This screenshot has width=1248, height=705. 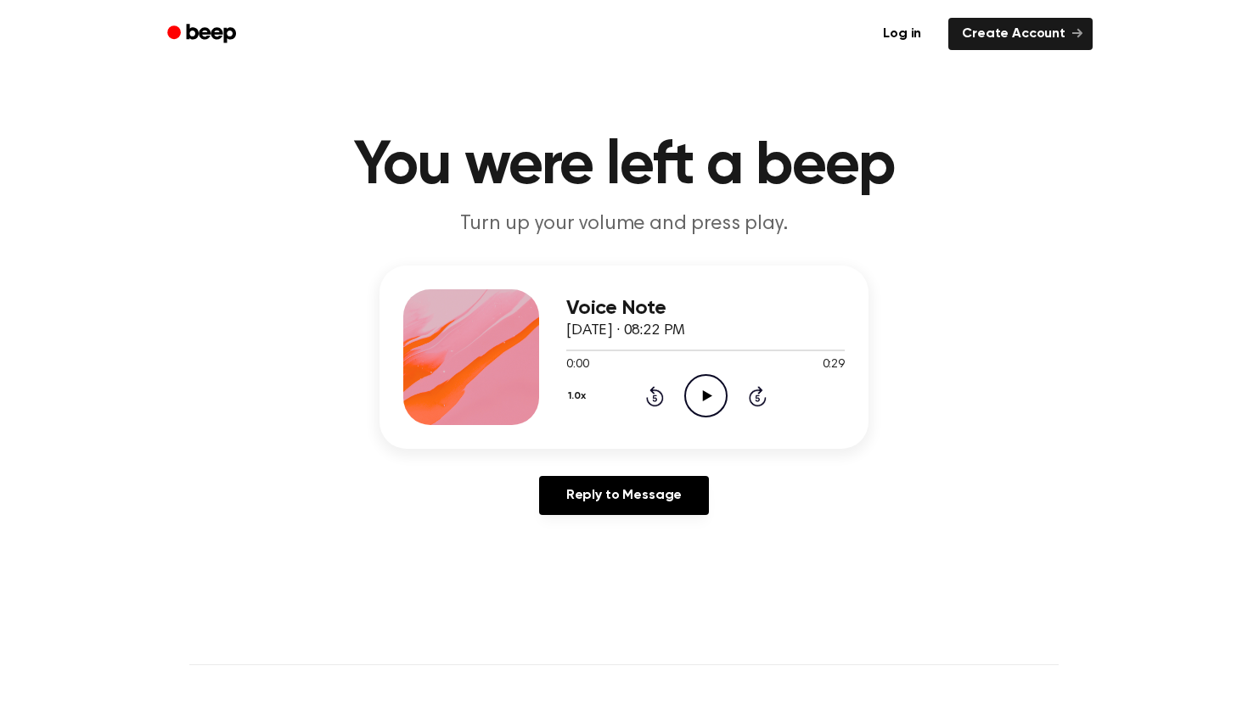 I want to click on a: Beep, so click(x=203, y=34).